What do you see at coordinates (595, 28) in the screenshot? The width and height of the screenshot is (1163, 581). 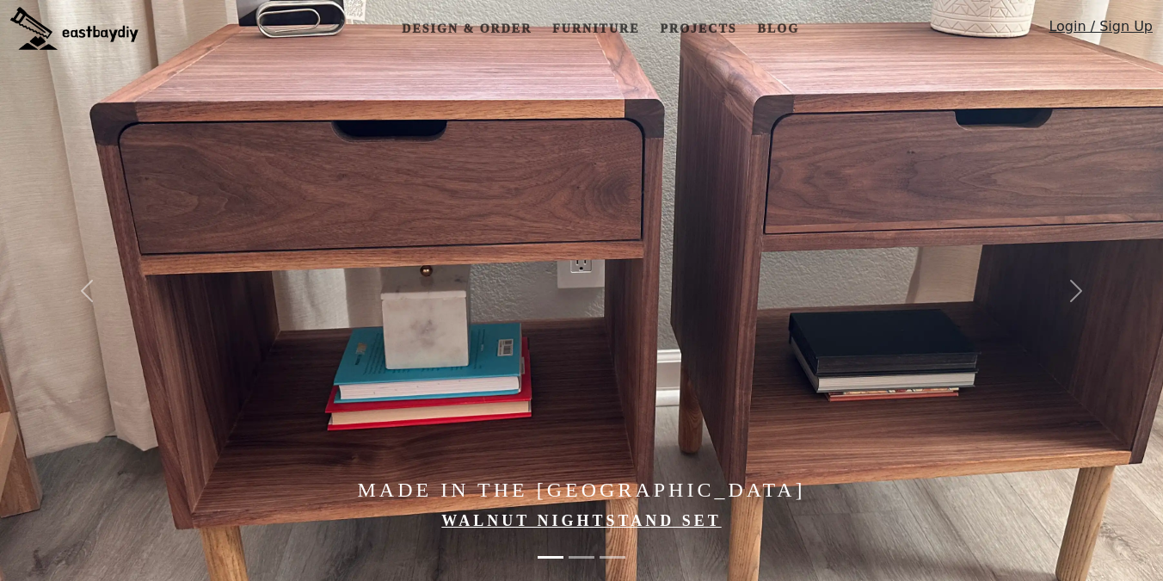 I see `a: Furniture` at bounding box center [595, 28].